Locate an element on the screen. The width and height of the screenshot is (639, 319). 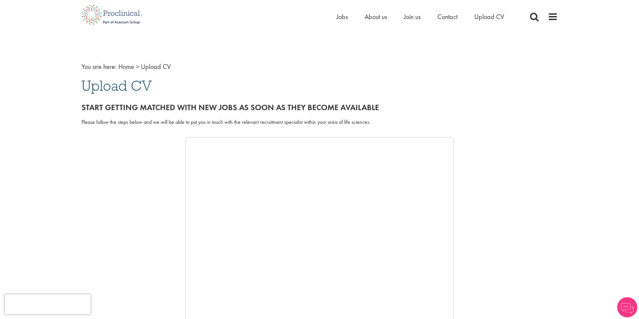
a: Jobs is located at coordinates (342, 17).